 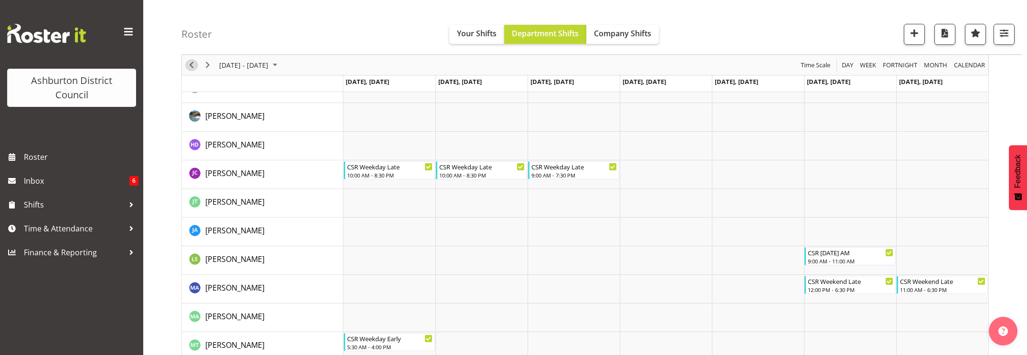 I want to click on span: Inbox, so click(x=76, y=181).